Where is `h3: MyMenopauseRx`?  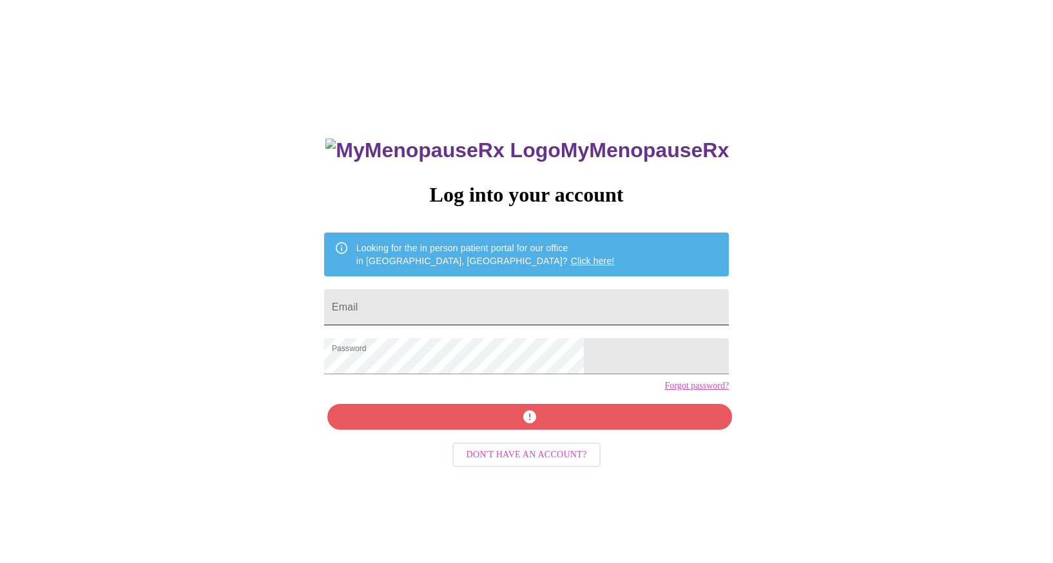 h3: MyMenopauseRx is located at coordinates (527, 150).